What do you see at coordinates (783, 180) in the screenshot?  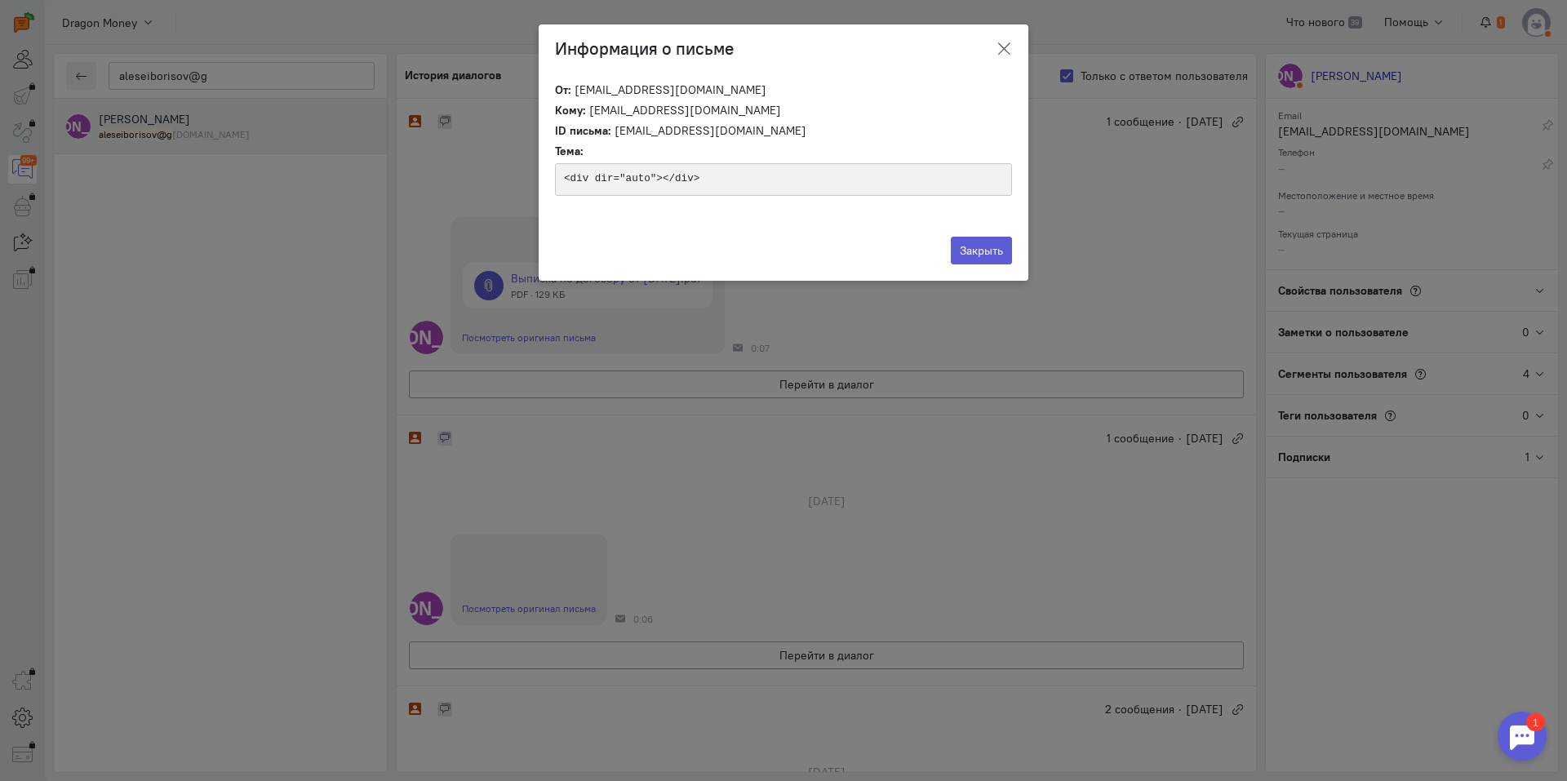 I see `pre: <div dir="auto"></div>` at bounding box center [783, 180].